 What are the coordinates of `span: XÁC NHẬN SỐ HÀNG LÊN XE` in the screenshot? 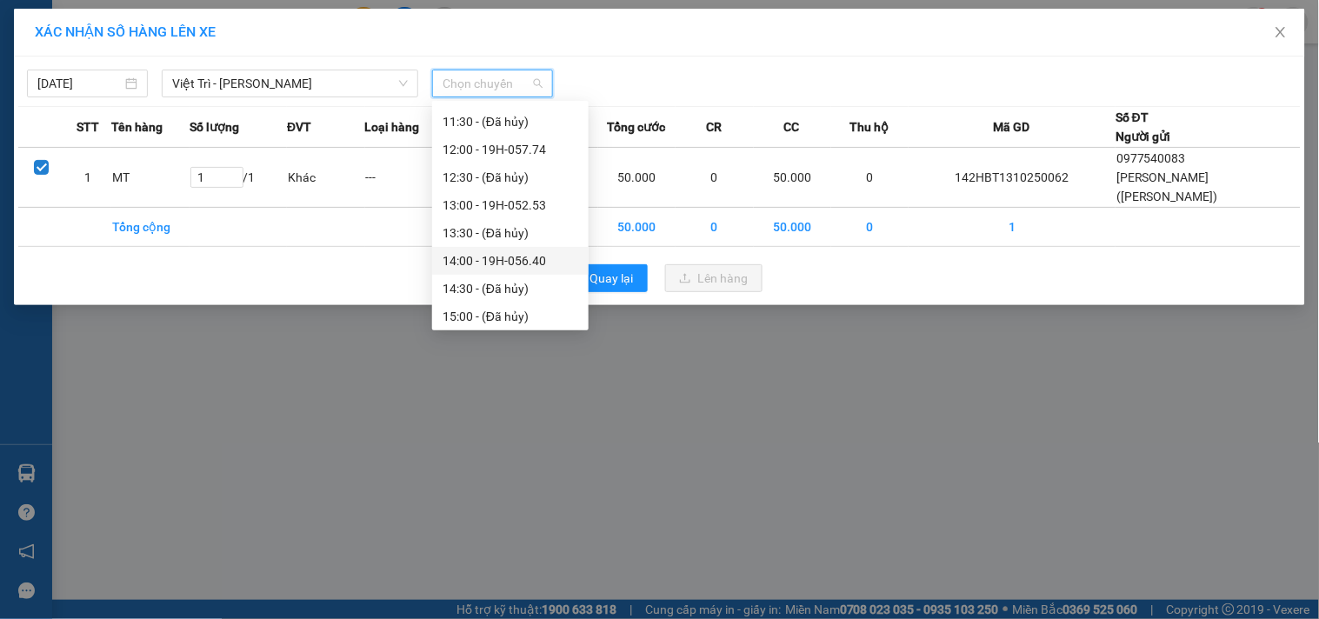 It's located at (125, 31).